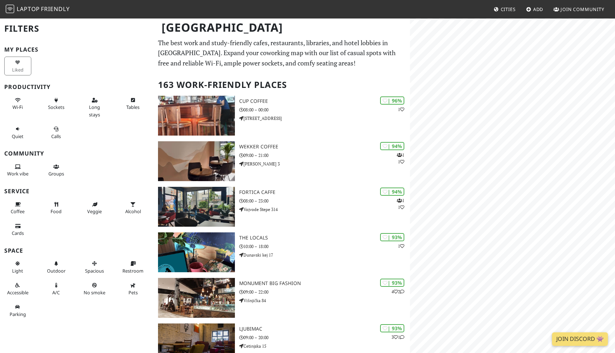 The width and height of the screenshot is (615, 353). What do you see at coordinates (77, 49) in the screenshot?
I see `h3: My Places` at bounding box center [77, 49].